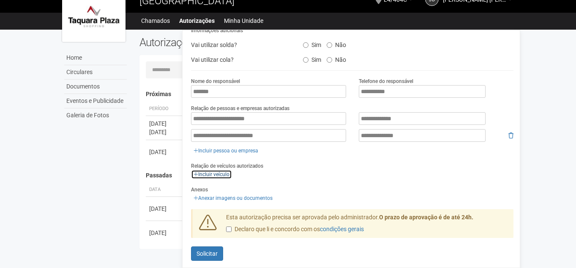  Describe the element at coordinates (156, 21) in the screenshot. I see `a: Chamados` at that location.